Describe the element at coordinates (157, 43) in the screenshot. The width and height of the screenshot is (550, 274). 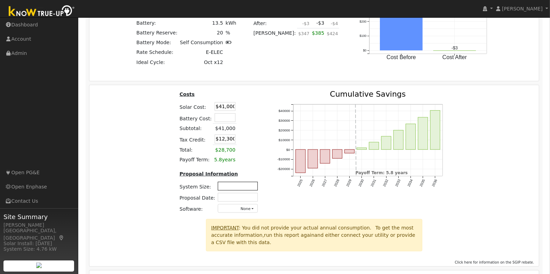
I see `td: Battery Mode:` at that location.